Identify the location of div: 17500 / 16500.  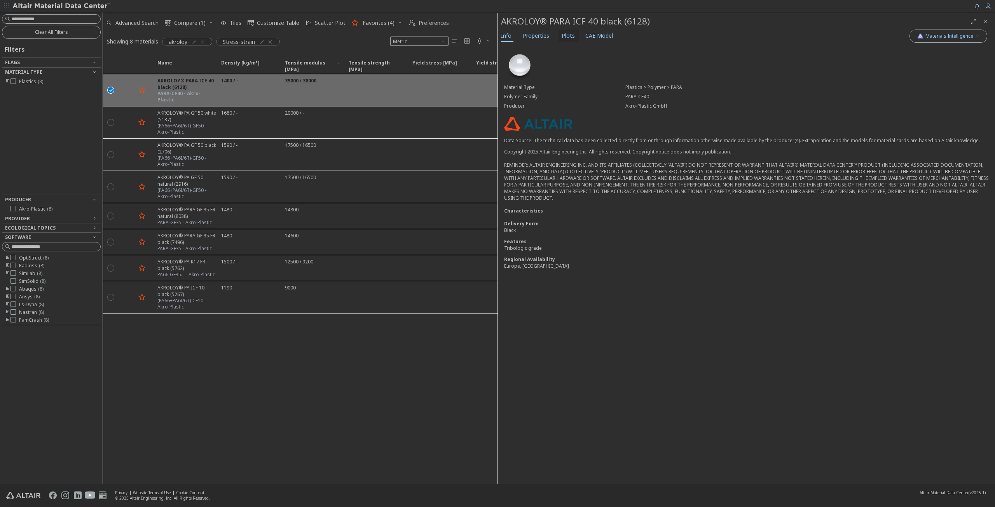
(301, 177).